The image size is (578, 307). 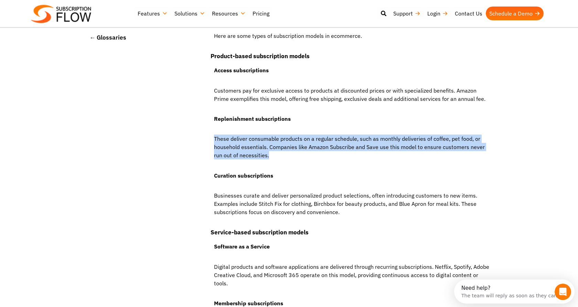 What do you see at coordinates (260, 232) in the screenshot?
I see `strong: Service-based subscription models` at bounding box center [260, 232].